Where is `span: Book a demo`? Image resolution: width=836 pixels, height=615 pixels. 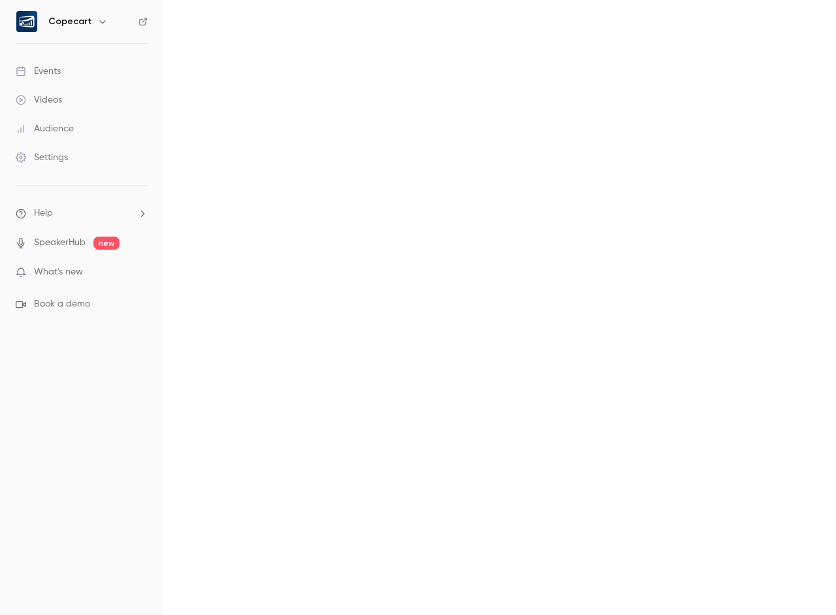
span: Book a demo is located at coordinates (62, 304).